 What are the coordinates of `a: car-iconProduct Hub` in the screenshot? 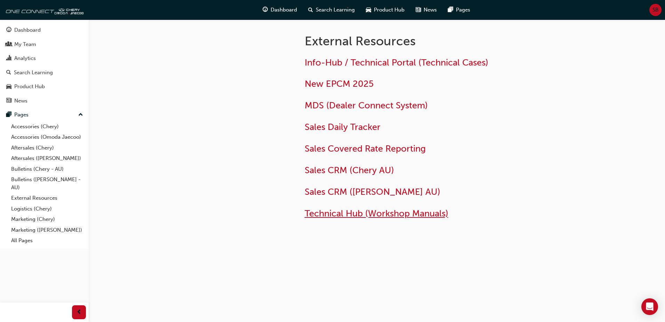 It's located at (385, 10).